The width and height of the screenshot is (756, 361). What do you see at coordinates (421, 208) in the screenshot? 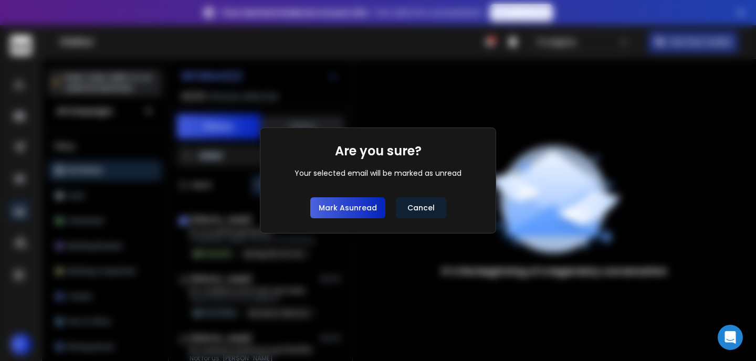
I see `button: Cancel` at bounding box center [421, 208].